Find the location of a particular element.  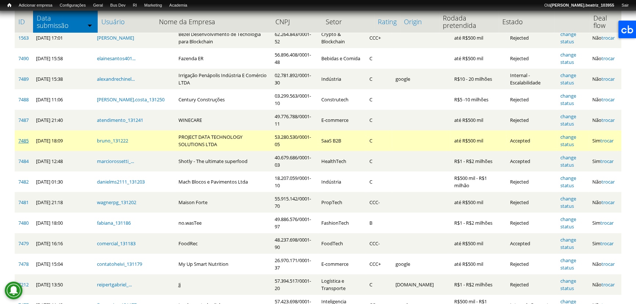

td: 57.394.517/0001-20 is located at coordinates (294, 285).